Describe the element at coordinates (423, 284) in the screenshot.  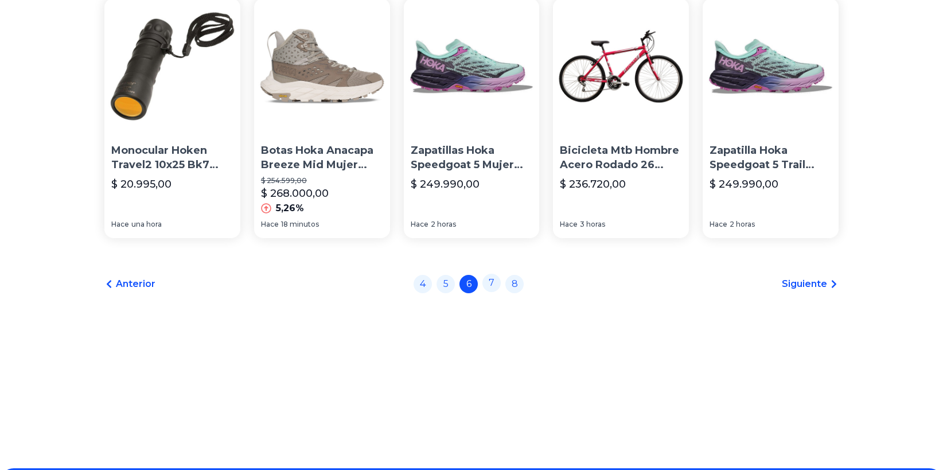
I see `a: 4` at that location.